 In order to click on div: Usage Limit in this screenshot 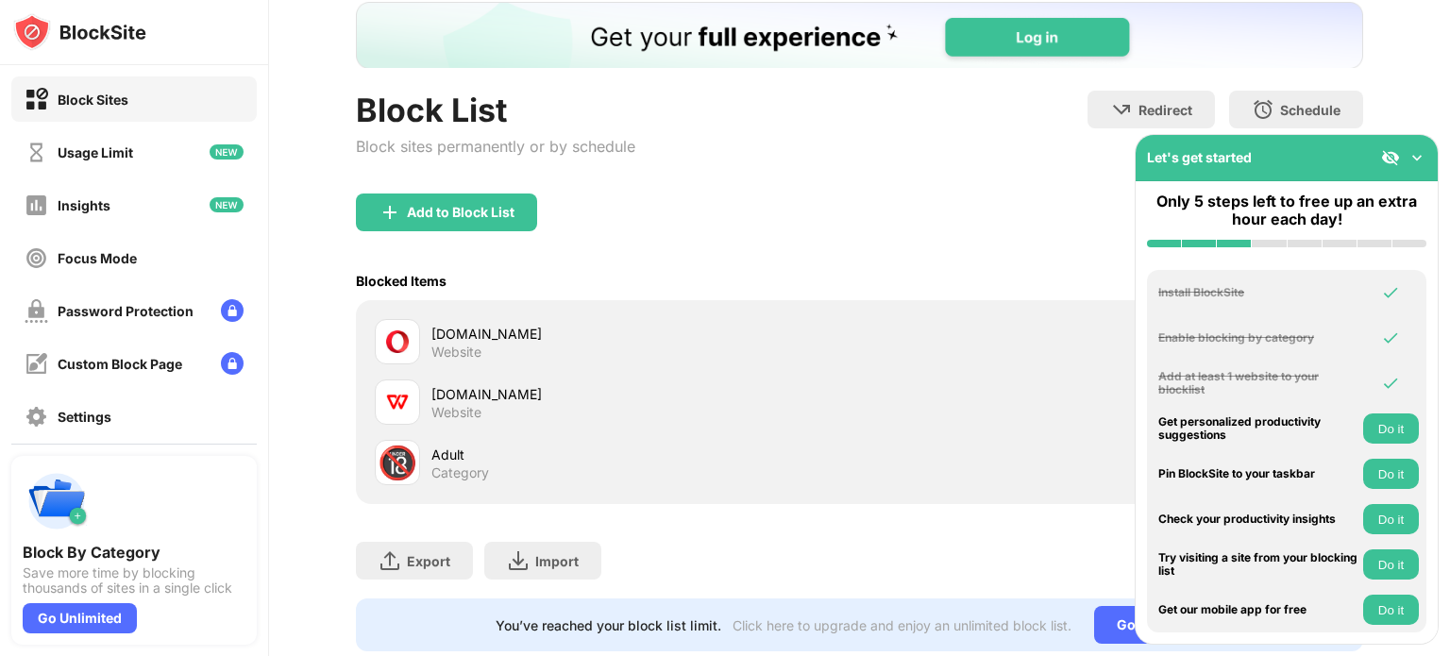, I will do `click(95, 152)`.